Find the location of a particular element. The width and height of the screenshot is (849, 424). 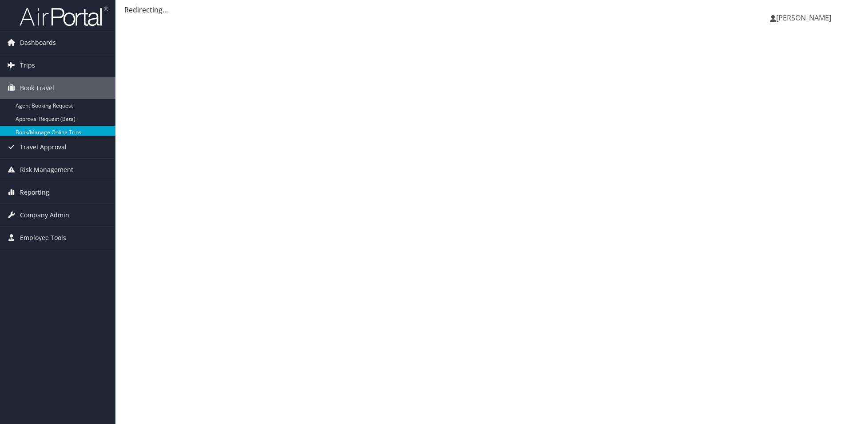

span: Travel Approval is located at coordinates (43, 147).